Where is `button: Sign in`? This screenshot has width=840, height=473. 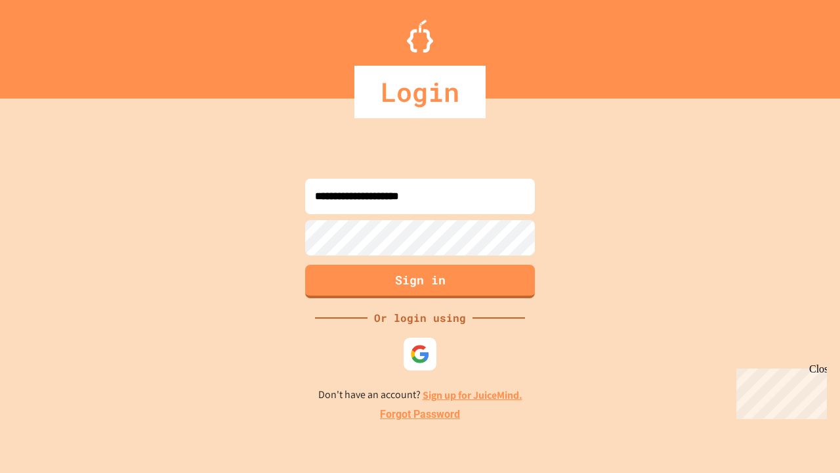 button: Sign in is located at coordinates (420, 281).